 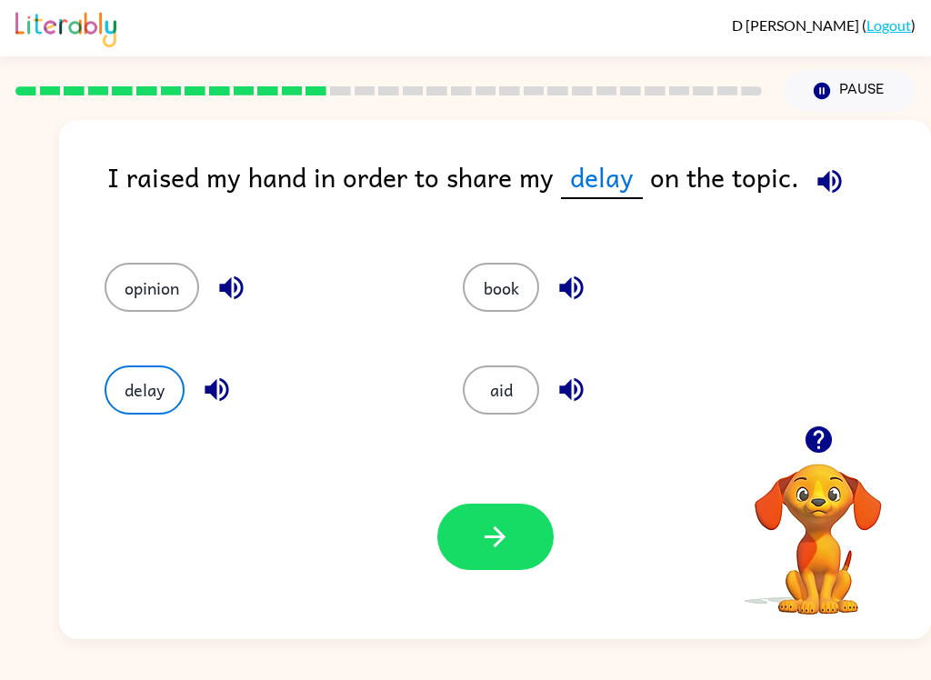 I want to click on img: Literably, so click(x=65, y=27).